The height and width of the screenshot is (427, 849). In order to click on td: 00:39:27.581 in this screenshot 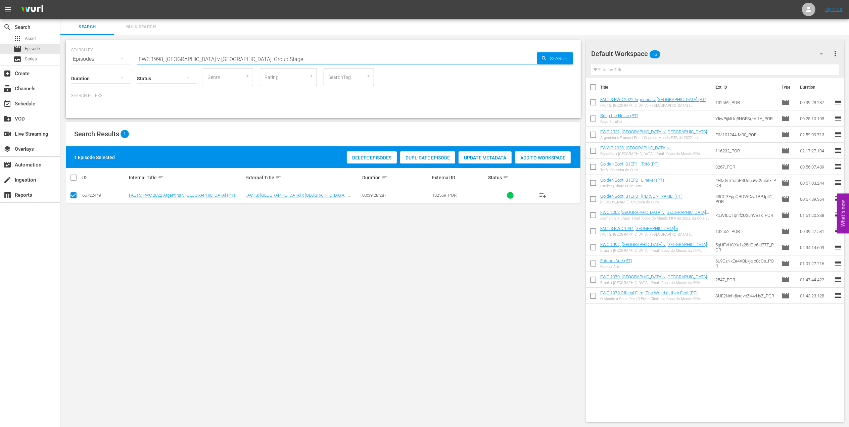, I will do `click(816, 231)`.